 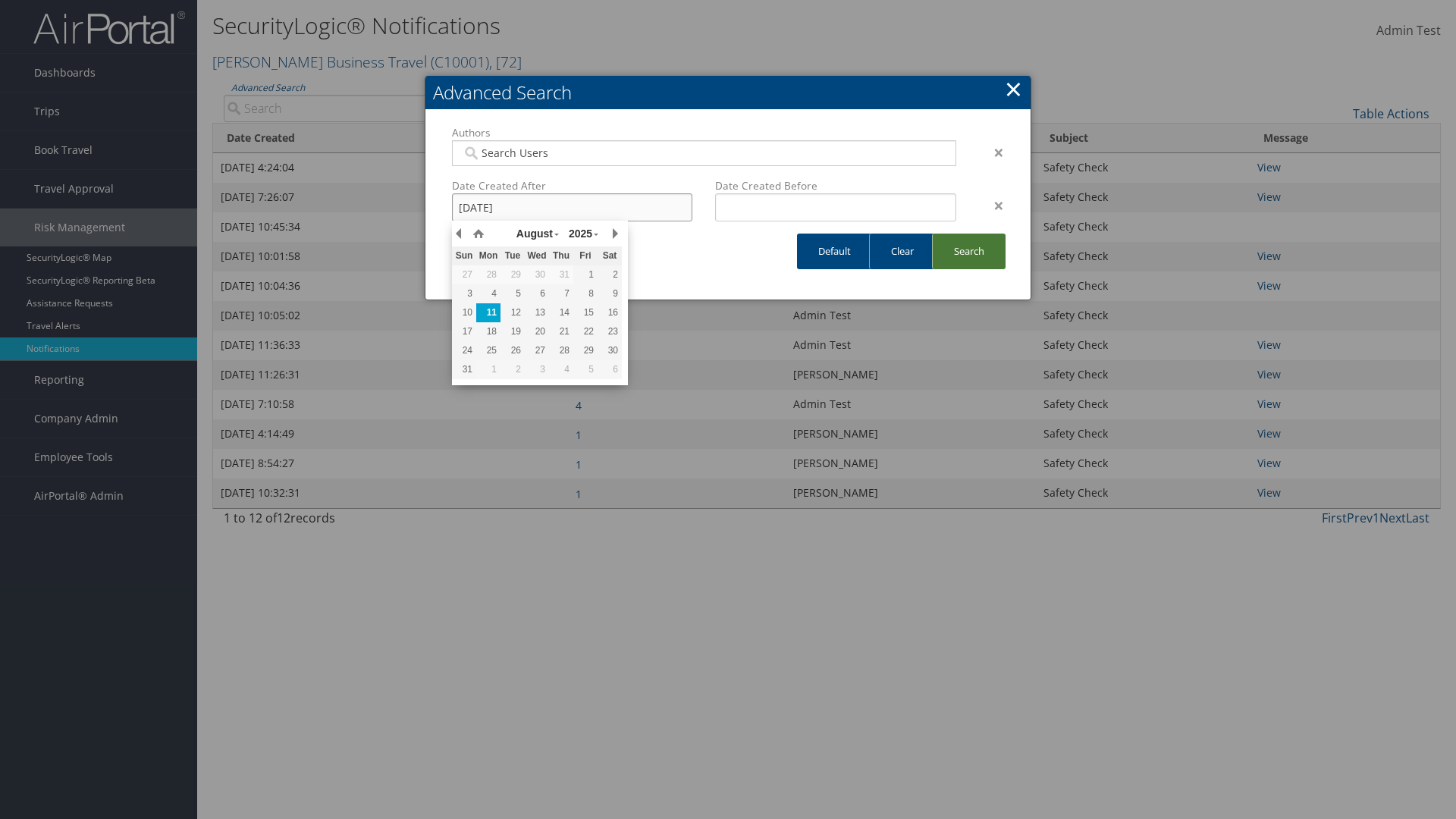 I want to click on div: 14, so click(x=561, y=312).